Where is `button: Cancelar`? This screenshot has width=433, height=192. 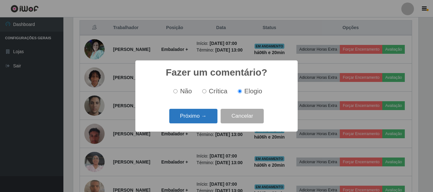 button: Cancelar is located at coordinates (242, 116).